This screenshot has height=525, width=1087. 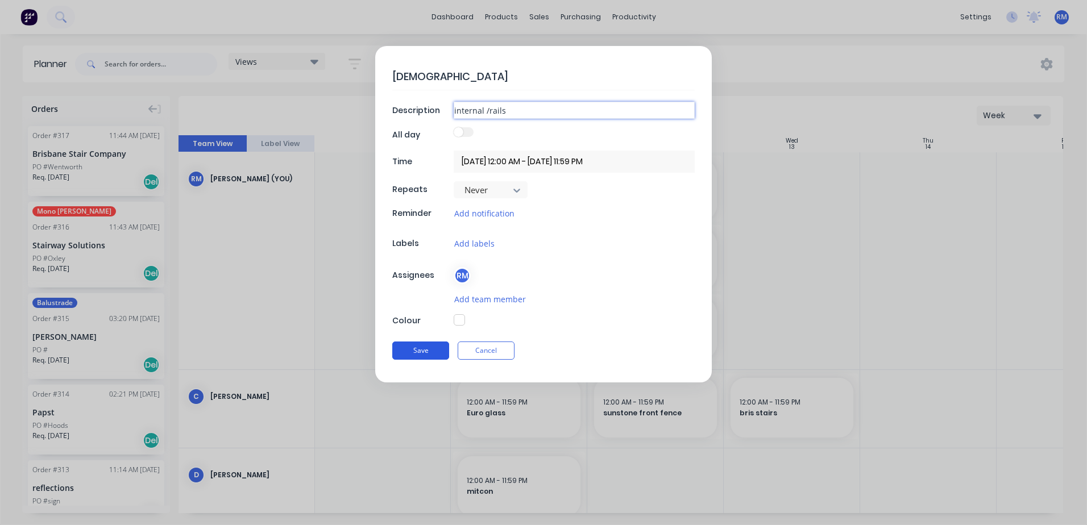 What do you see at coordinates (486, 351) in the screenshot?
I see `button: Cancel` at bounding box center [486, 351].